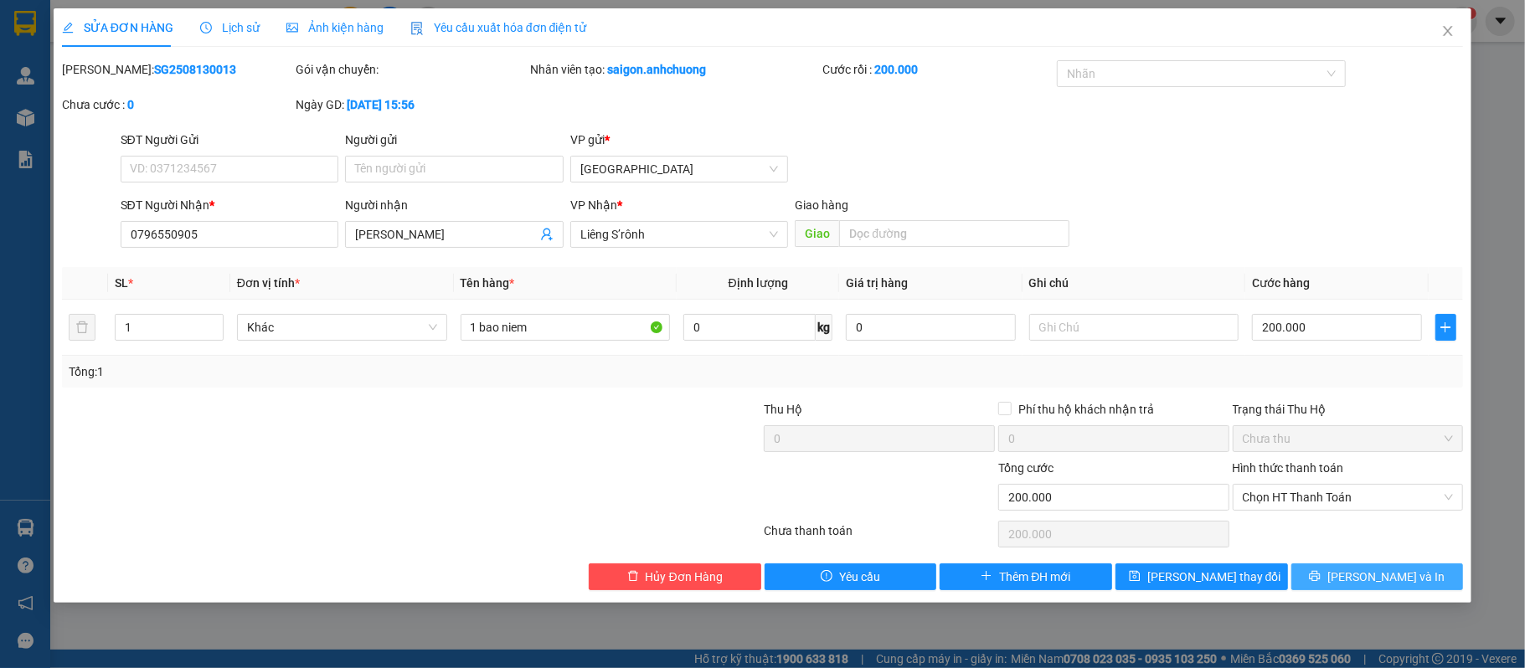 This screenshot has width=1525, height=668. Describe the element at coordinates (1288, 468) in the screenshot. I see `label: Hình thức thanh toán` at that location.